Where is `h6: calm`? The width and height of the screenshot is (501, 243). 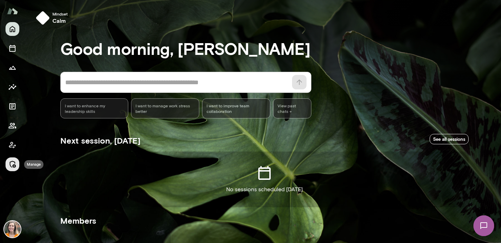 h6: calm is located at coordinates (60, 21).